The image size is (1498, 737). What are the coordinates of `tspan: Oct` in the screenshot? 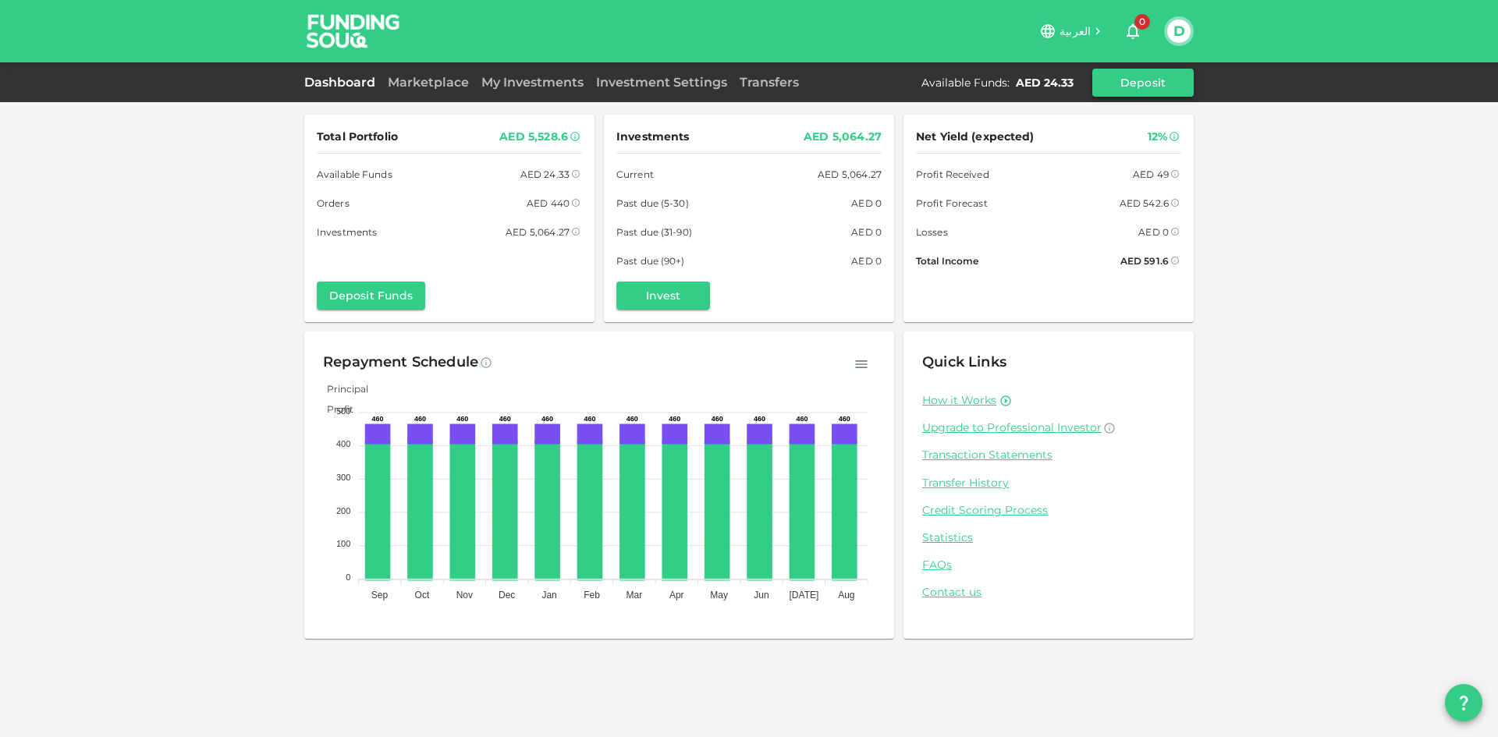 It's located at (422, 595).